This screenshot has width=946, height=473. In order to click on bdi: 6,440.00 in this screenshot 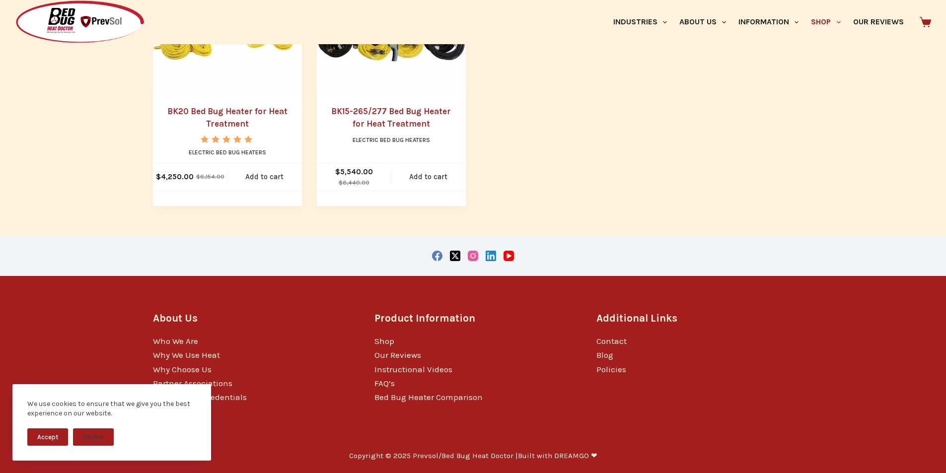, I will do `click(354, 183)`.